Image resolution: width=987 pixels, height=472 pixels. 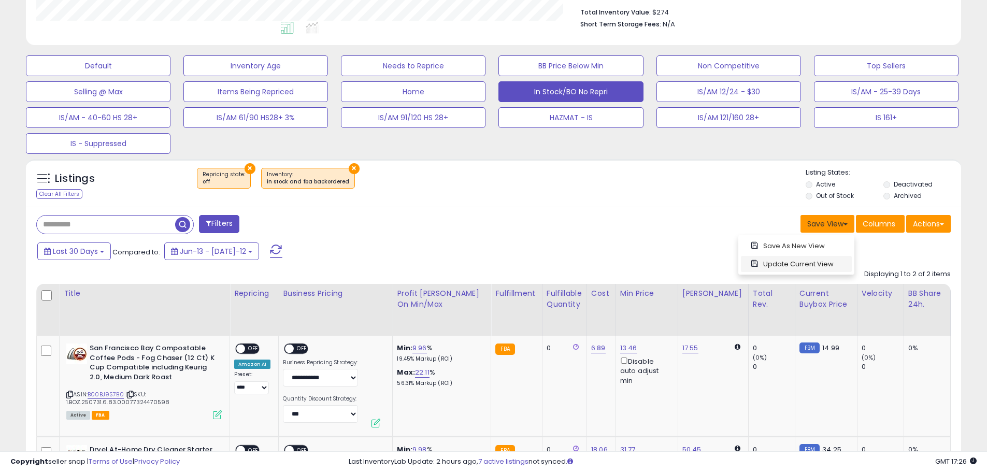 I want to click on p: 56.31% Markup (ROI), so click(x=440, y=383).